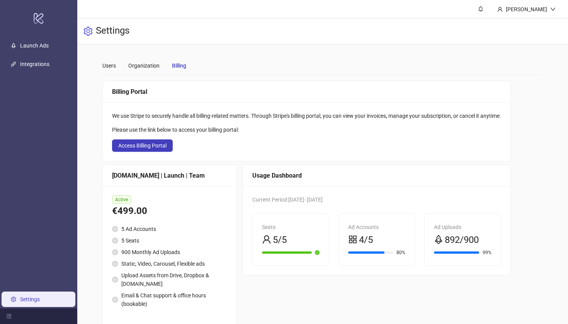 The image size is (568, 324). What do you see at coordinates (169, 300) in the screenshot?
I see `li: Email & Chat support & office hours (bookable)` at bounding box center [169, 300].